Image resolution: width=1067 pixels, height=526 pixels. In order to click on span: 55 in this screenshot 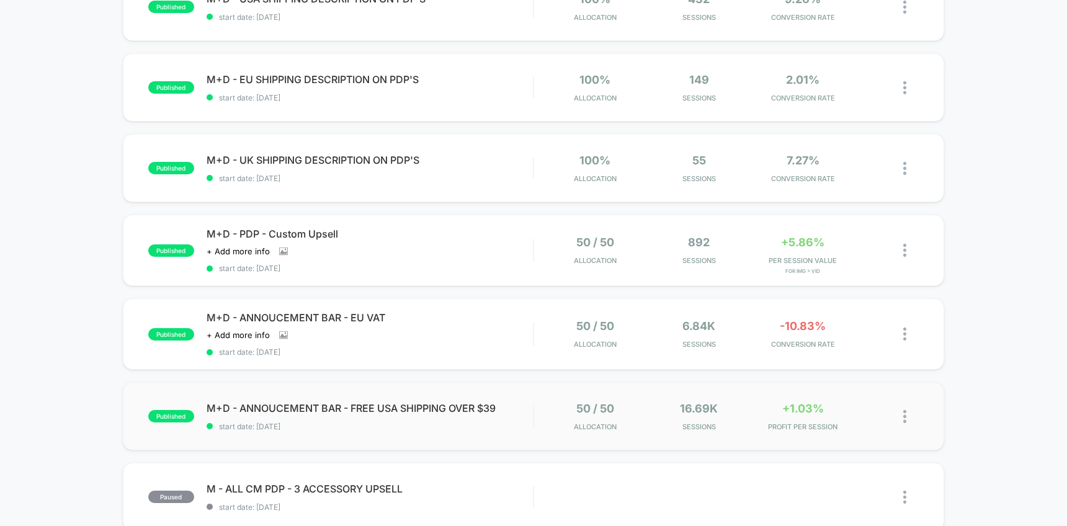, I will do `click(699, 160)`.